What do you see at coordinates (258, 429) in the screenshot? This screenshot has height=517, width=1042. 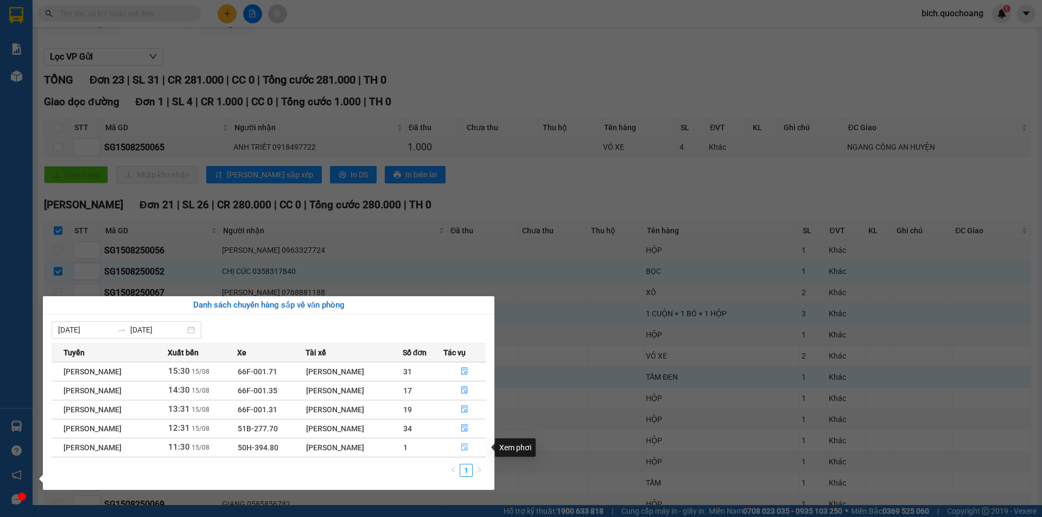 I see `span: 51B-277.70` at bounding box center [258, 429].